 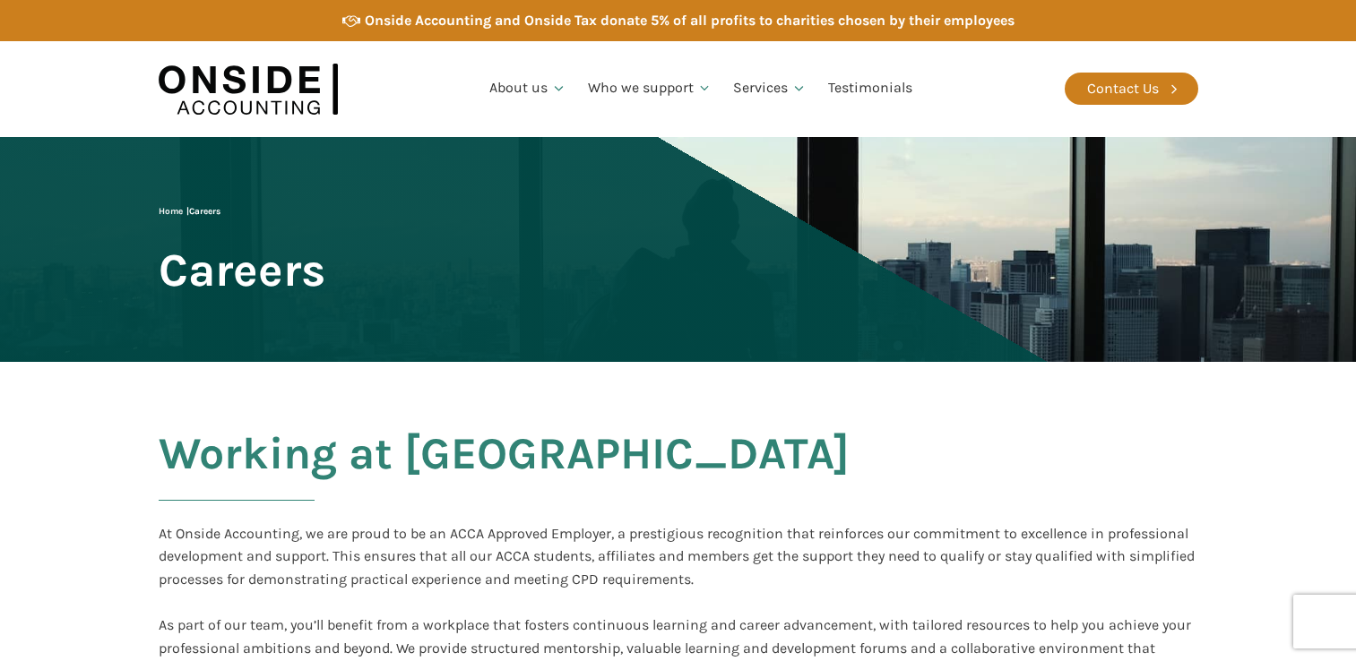 I want to click on a: About us, so click(x=528, y=89).